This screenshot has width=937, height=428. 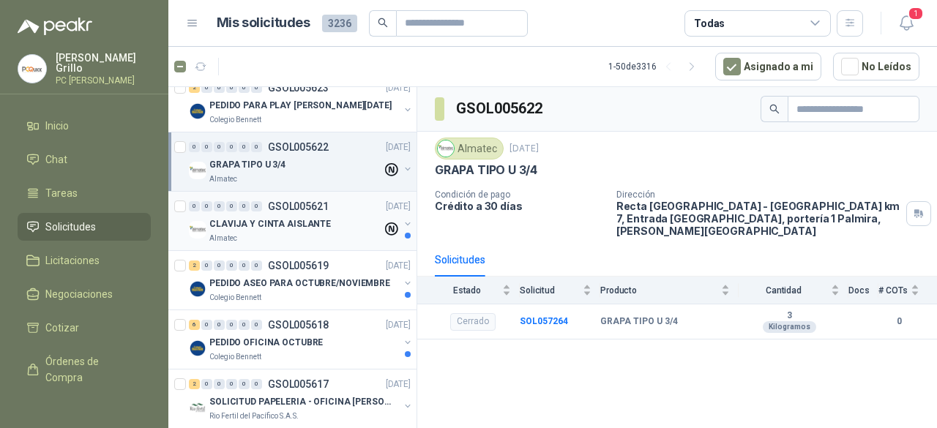 I want to click on span: Órdenes de Compra, so click(x=91, y=370).